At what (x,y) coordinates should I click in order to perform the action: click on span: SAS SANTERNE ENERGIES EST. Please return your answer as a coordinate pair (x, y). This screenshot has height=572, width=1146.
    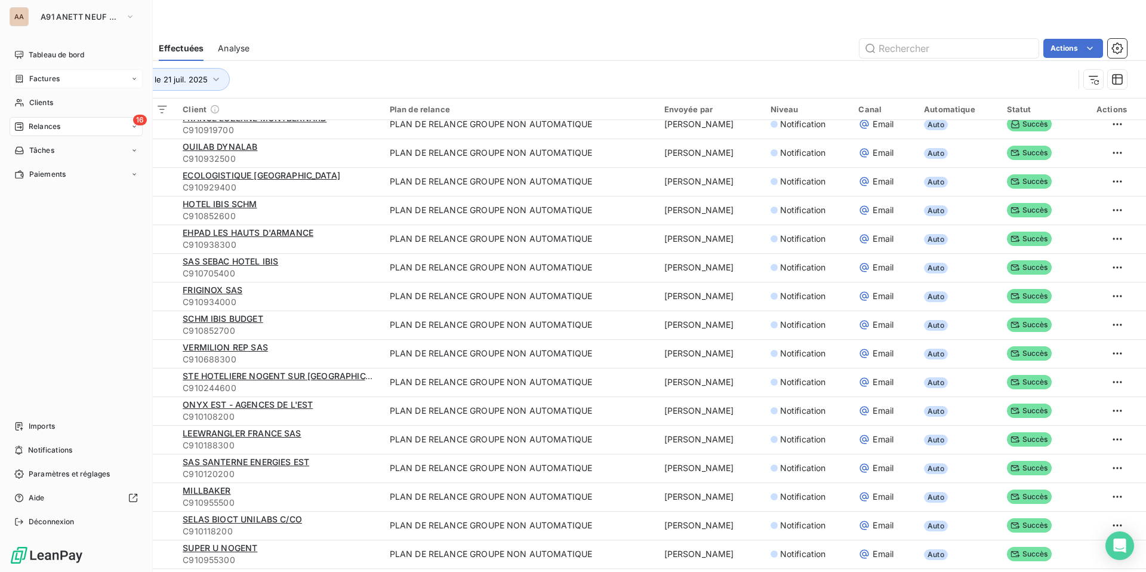
    Looking at the image, I should click on (246, 461).